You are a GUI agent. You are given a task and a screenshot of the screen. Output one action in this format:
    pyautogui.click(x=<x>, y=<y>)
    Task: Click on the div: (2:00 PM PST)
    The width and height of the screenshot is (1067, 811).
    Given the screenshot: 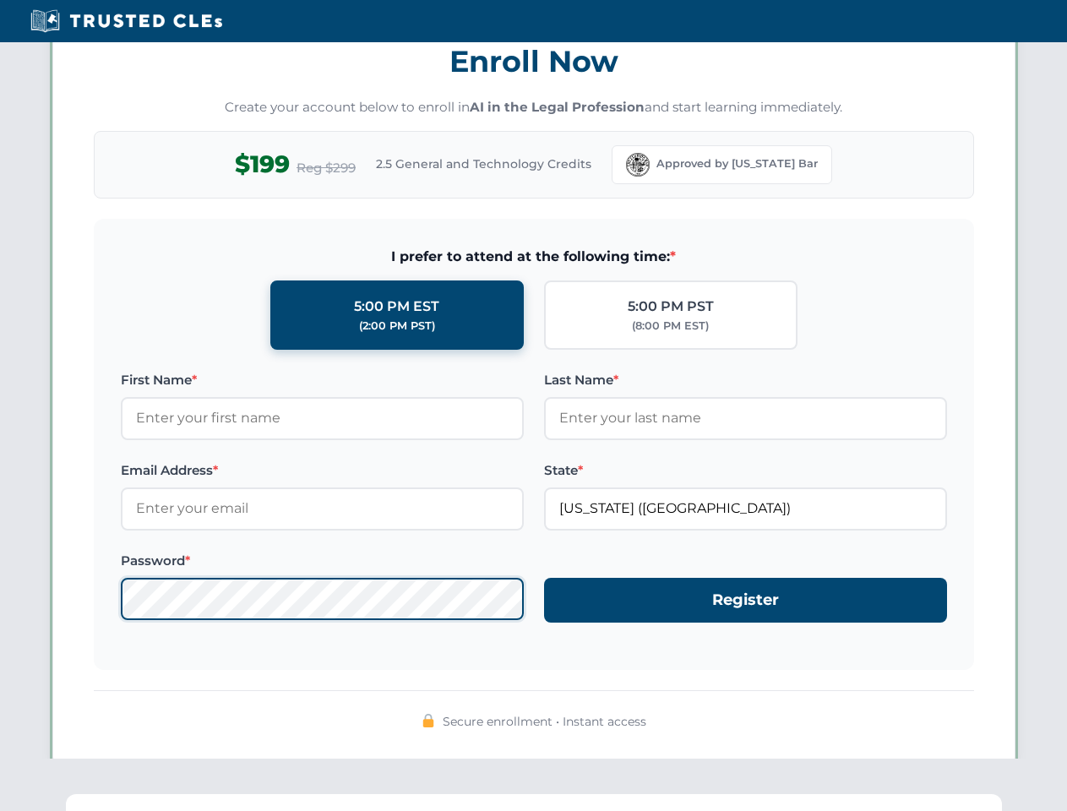 What is the action you would take?
    pyautogui.click(x=397, y=326)
    